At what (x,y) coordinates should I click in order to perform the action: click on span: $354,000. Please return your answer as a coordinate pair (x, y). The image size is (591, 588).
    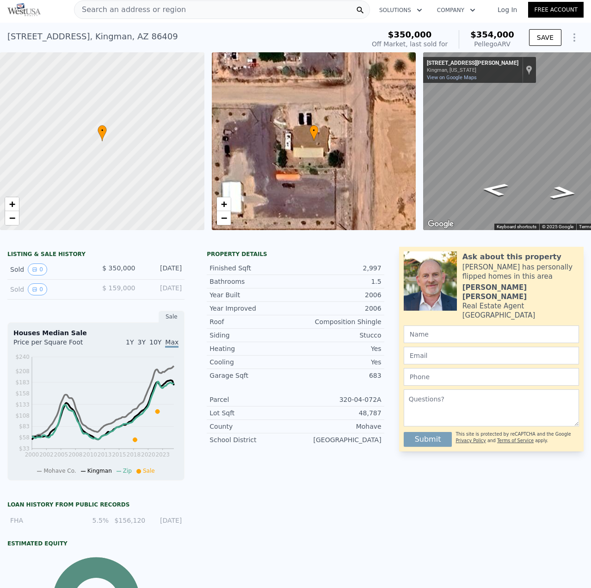
    Looking at the image, I should click on (492, 34).